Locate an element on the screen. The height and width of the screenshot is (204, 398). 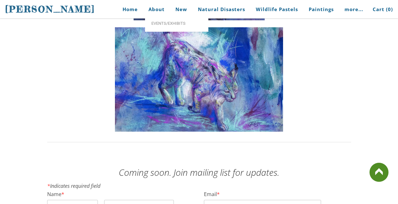
label: Name is located at coordinates (56, 194).